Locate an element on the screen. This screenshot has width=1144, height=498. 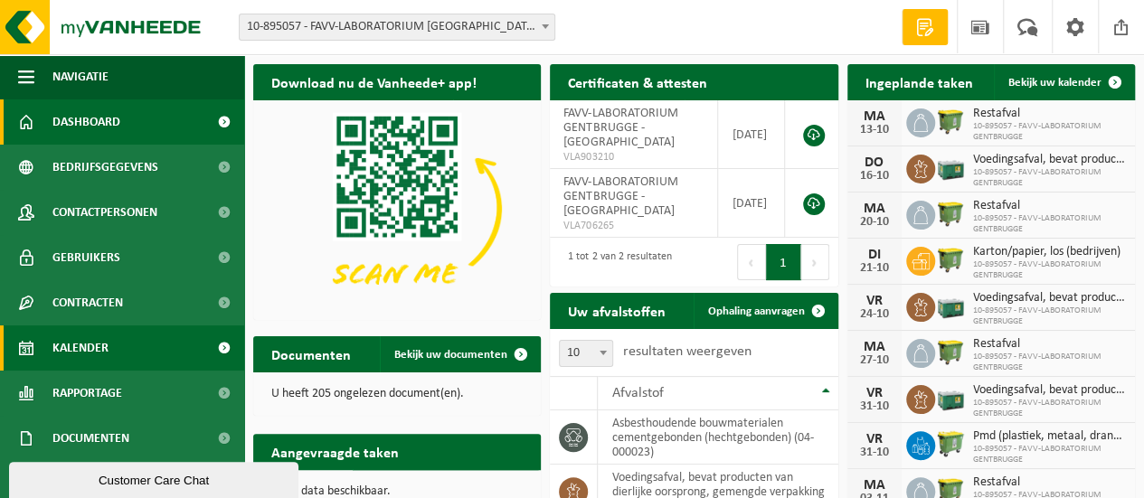
button: Next is located at coordinates (815, 262).